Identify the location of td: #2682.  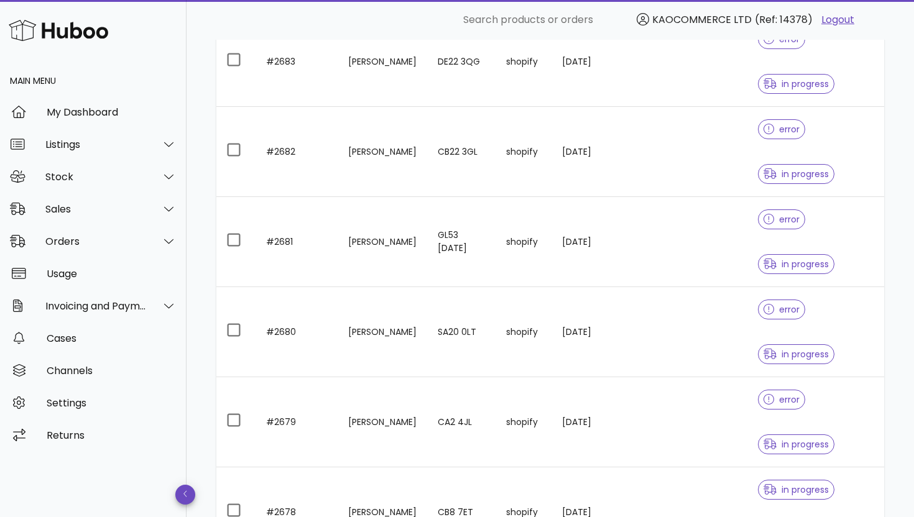
(297, 152).